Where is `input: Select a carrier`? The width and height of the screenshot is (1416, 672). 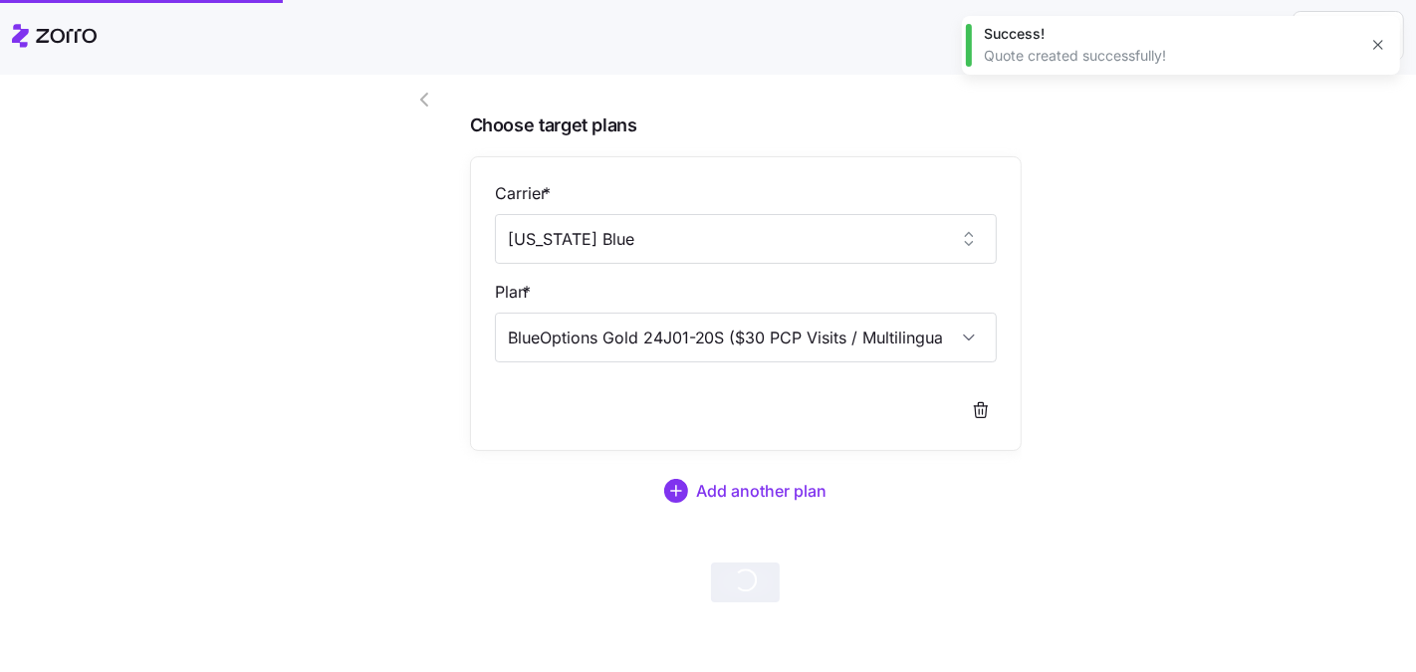
input: Select a carrier is located at coordinates (746, 239).